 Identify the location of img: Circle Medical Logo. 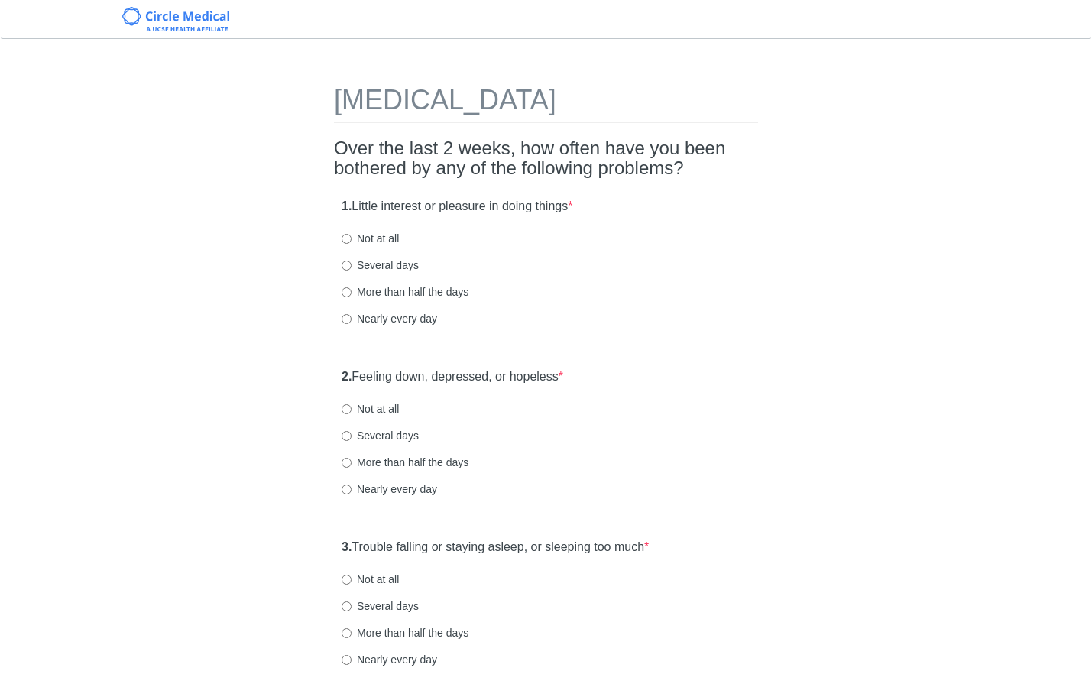
(176, 19).